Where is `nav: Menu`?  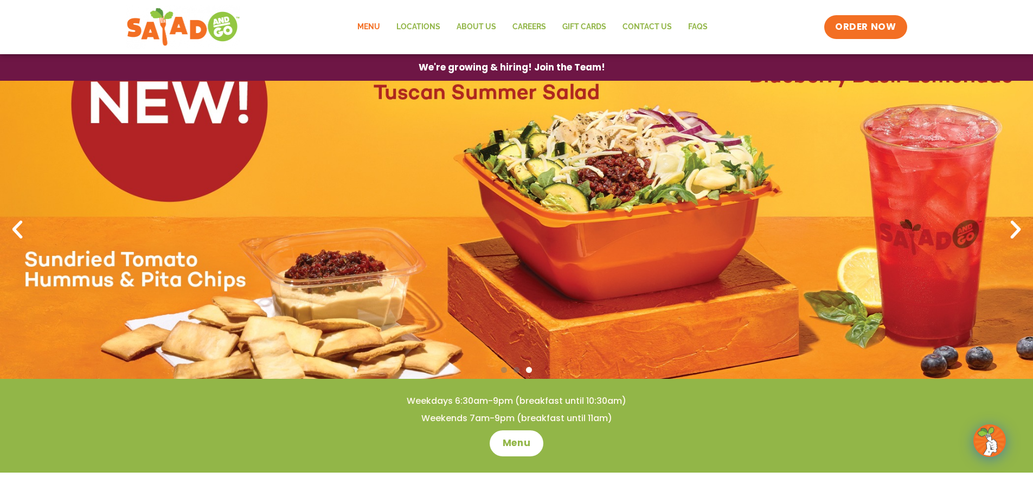 nav: Menu is located at coordinates (533, 27).